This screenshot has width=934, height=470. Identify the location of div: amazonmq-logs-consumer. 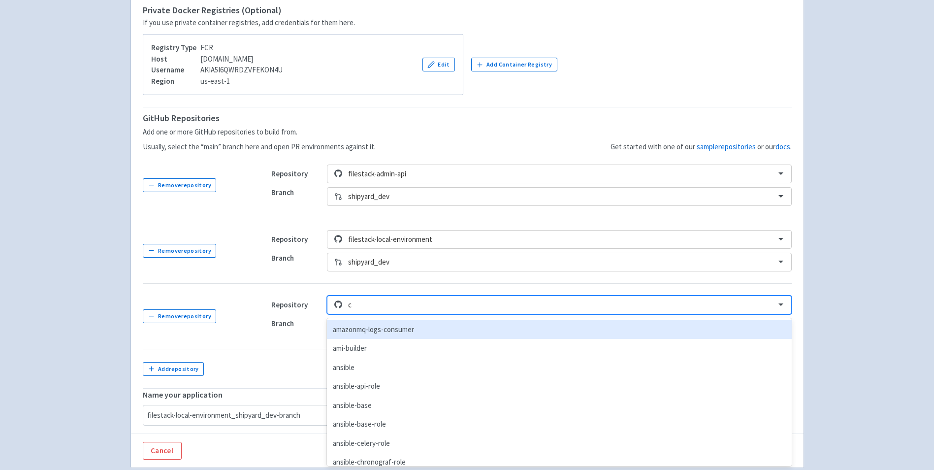
(559, 329).